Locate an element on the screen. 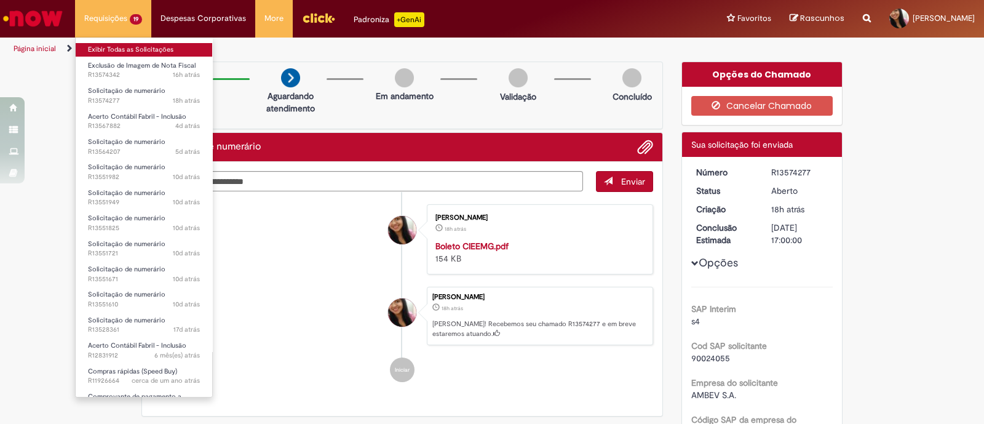  div: Amanda Silva Leles is located at coordinates (402, 312).